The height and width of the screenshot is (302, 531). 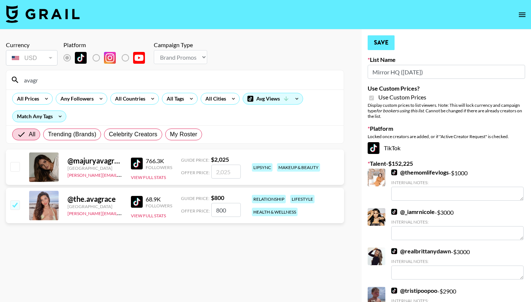 I want to click on button: open drawer, so click(x=522, y=15).